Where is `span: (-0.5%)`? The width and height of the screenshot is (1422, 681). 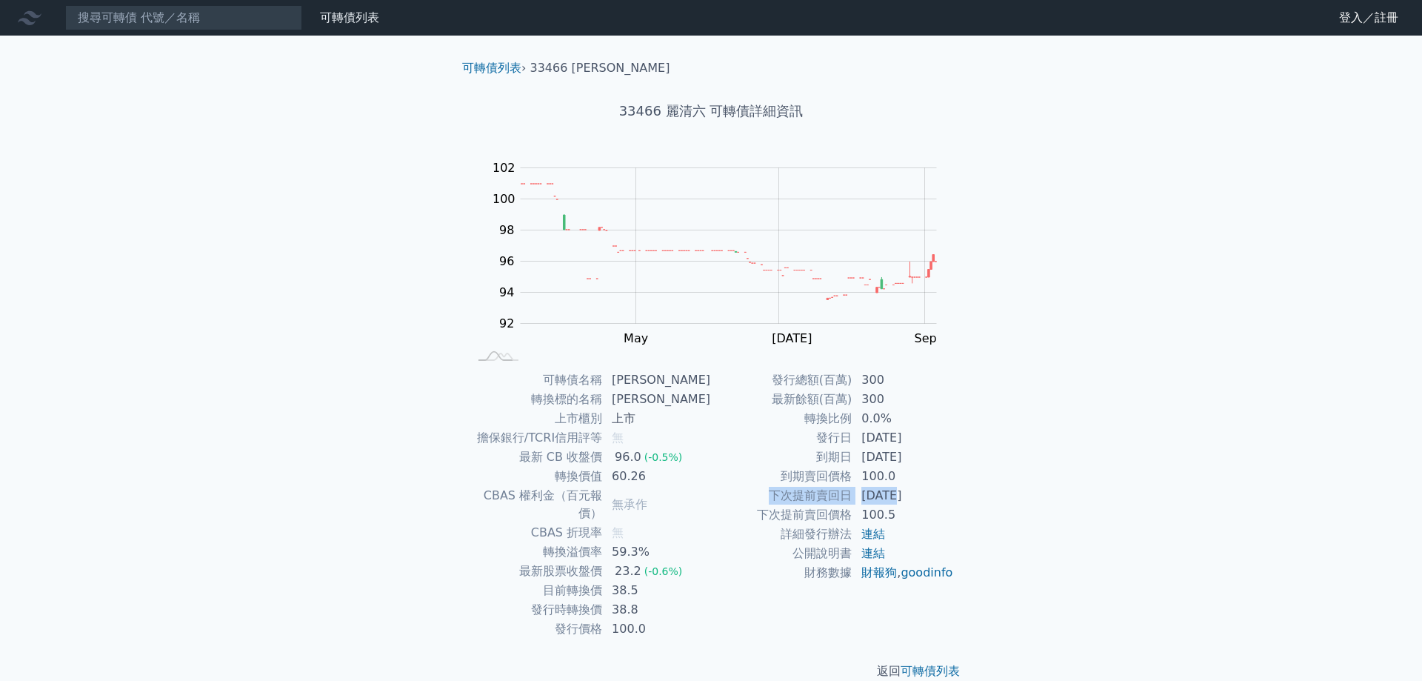 span: (-0.5%) is located at coordinates (664, 457).